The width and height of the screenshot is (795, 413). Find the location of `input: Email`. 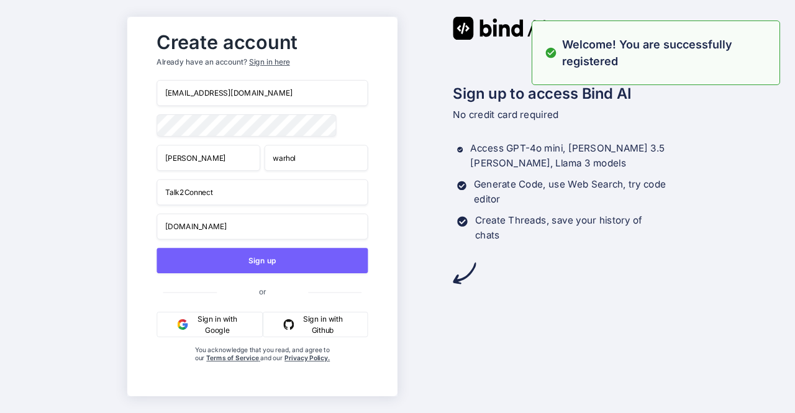

input: Email is located at coordinates (262, 93).